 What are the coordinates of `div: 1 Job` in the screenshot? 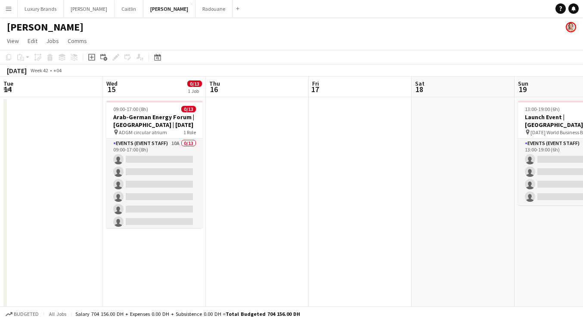 It's located at (195, 91).